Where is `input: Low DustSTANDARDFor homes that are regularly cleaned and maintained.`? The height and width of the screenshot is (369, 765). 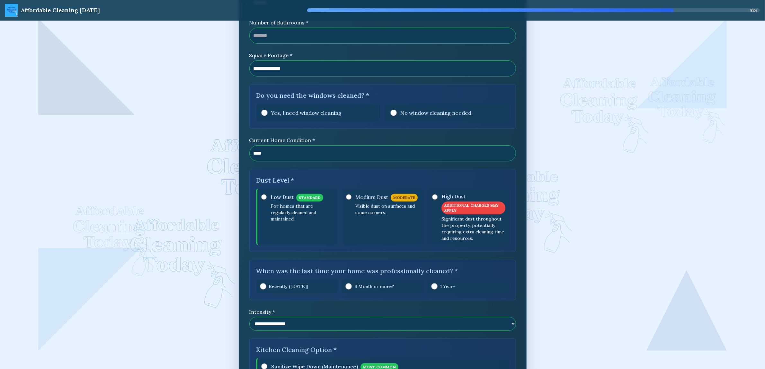
input: Low DustSTANDARDFor homes that are regularly cleaned and maintained. is located at coordinates (264, 197).